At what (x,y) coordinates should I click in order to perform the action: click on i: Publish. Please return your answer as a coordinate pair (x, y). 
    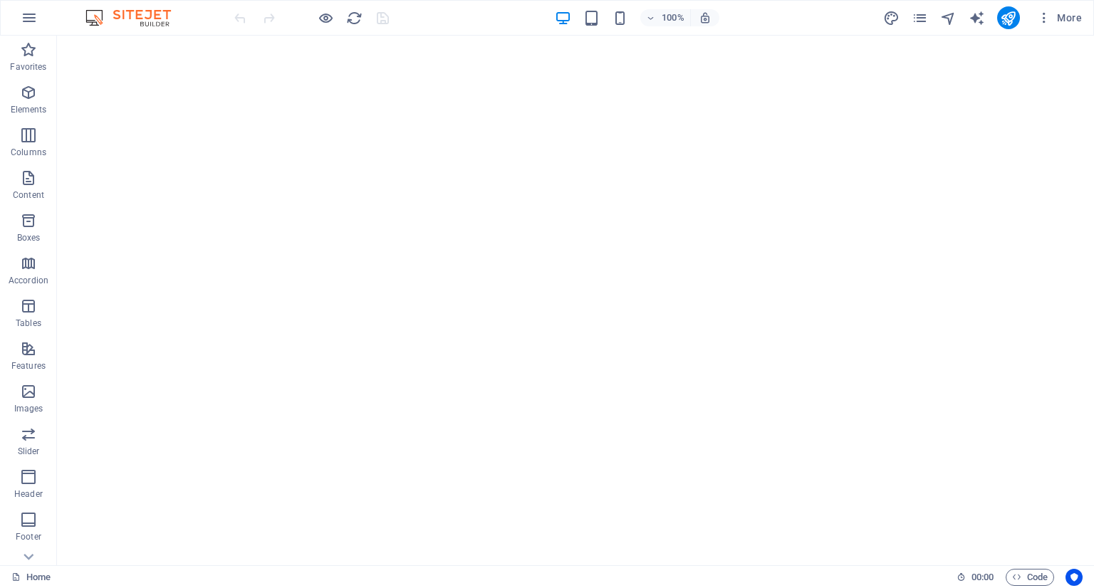
    Looking at the image, I should click on (1008, 18).